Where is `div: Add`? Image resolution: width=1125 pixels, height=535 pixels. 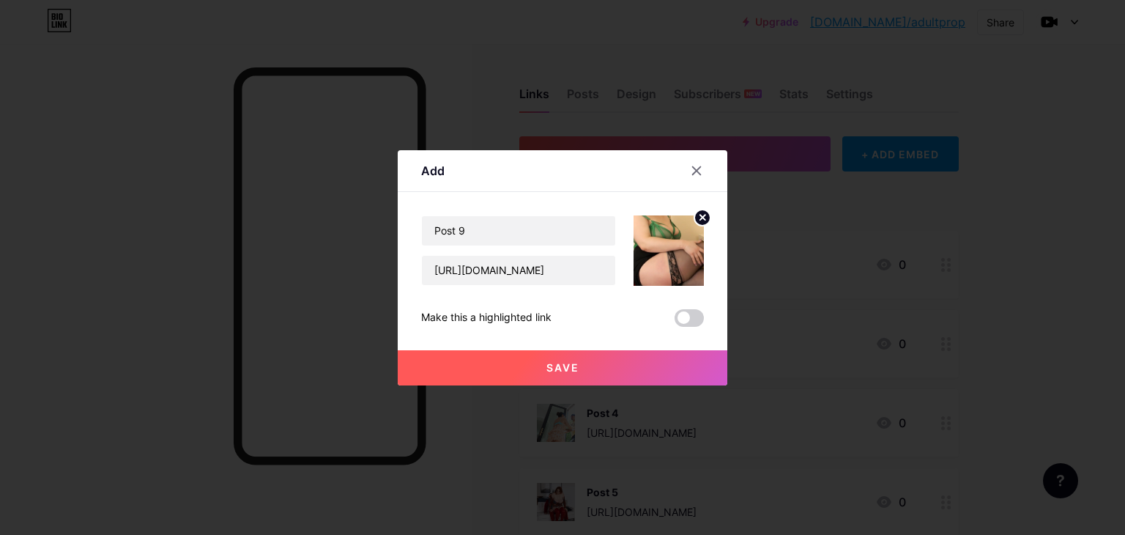 div: Add is located at coordinates (433, 171).